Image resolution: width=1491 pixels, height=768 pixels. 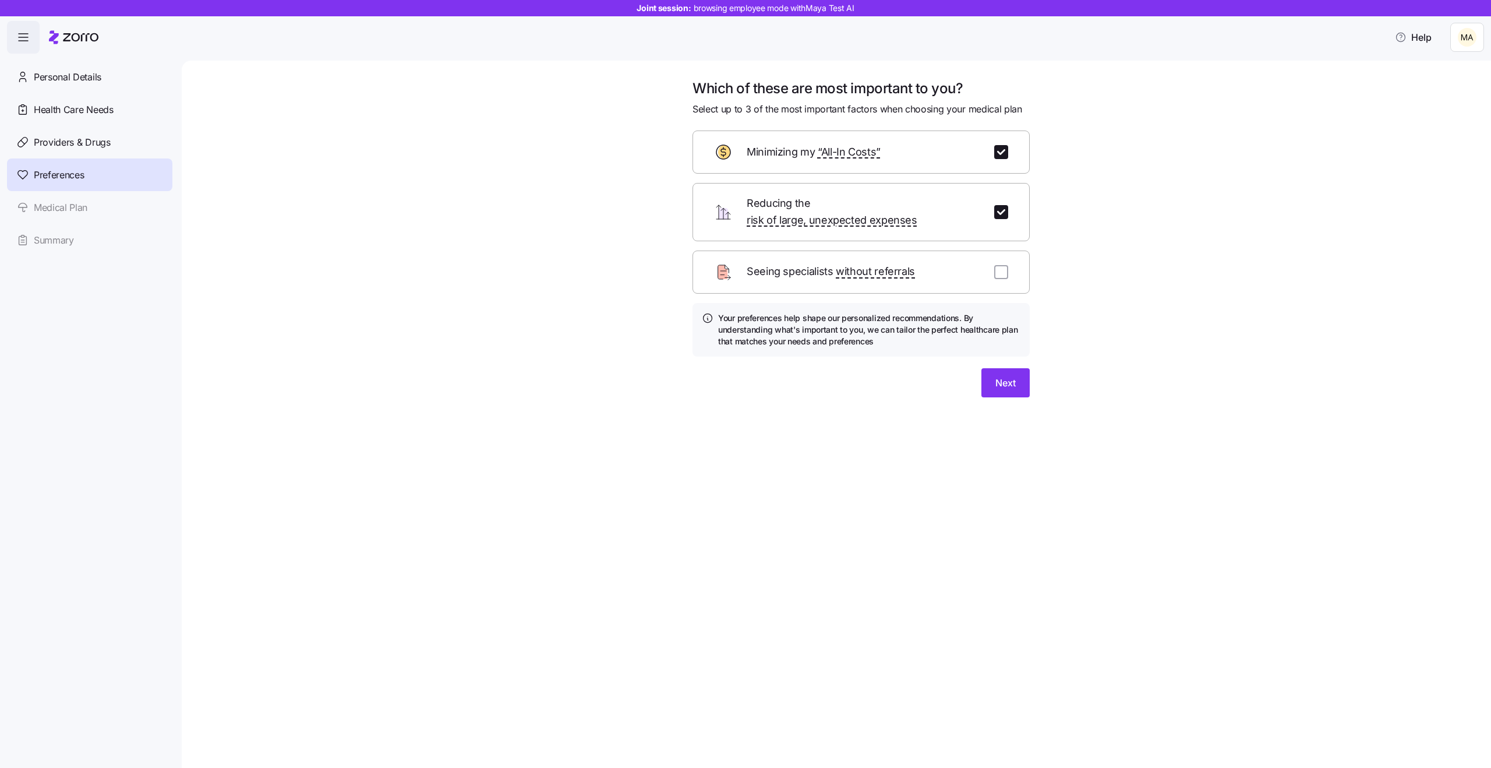 What do you see at coordinates (861, 88) in the screenshot?
I see `h1: Which of these are most important to you?` at bounding box center [861, 88].